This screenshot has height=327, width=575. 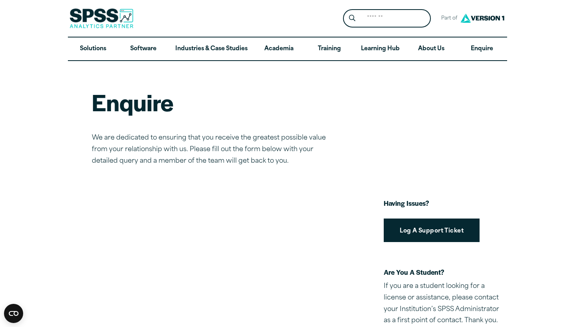 What do you see at coordinates (101, 18) in the screenshot?
I see `img: SPSS Analytics Partner` at bounding box center [101, 18].